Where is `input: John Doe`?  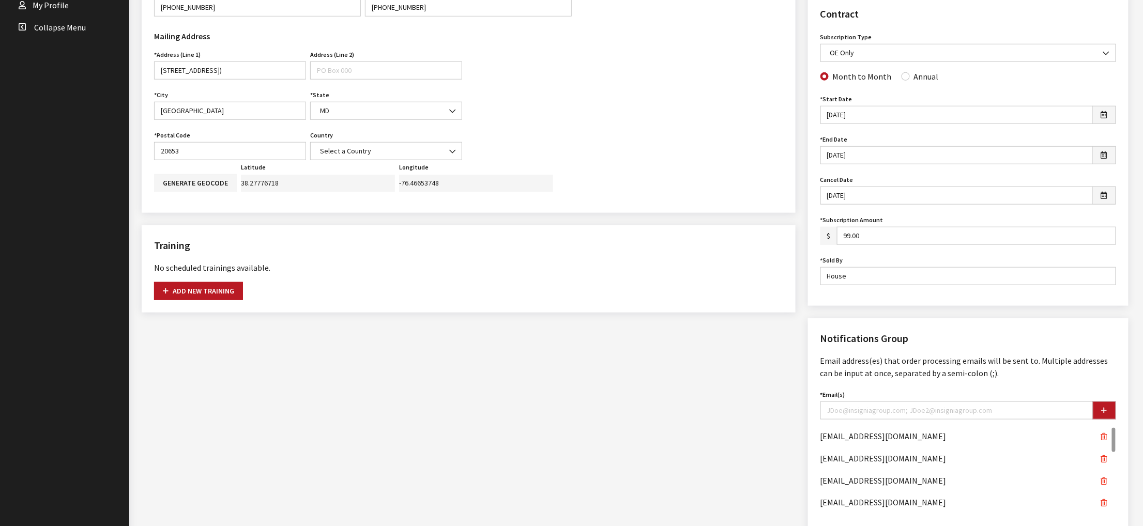
input: John Doe is located at coordinates (969, 276).